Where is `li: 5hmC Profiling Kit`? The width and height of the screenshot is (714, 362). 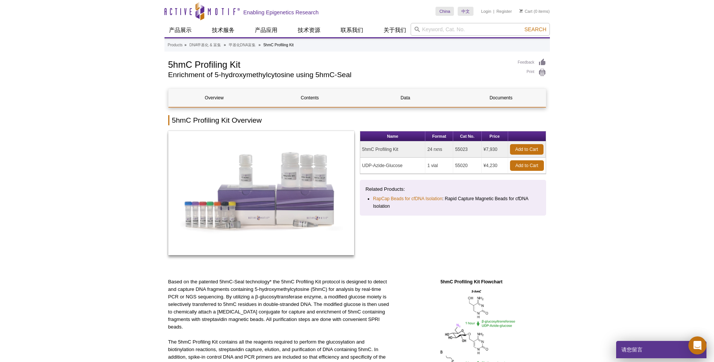
li: 5hmC Profiling Kit is located at coordinates (279, 45).